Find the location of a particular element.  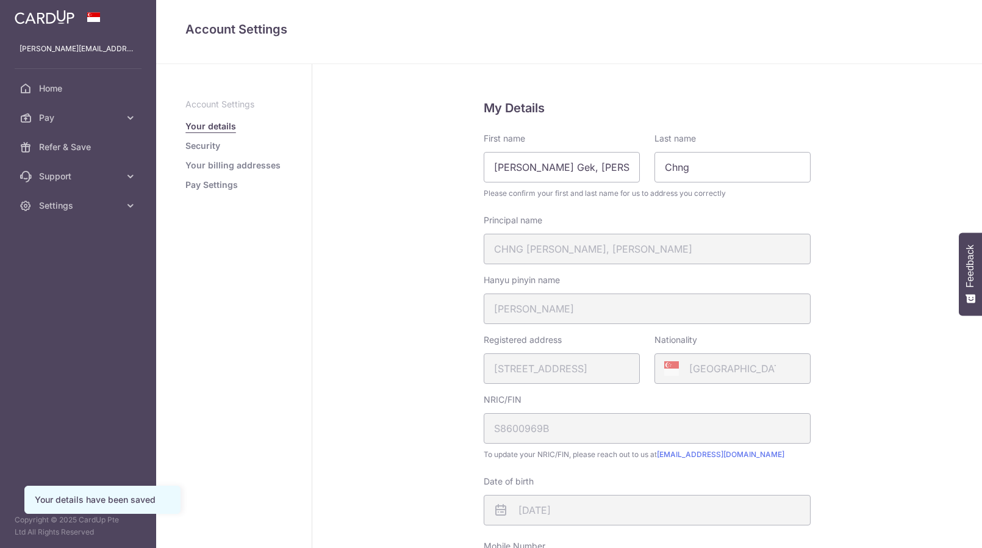

span: Settings is located at coordinates (79, 206).